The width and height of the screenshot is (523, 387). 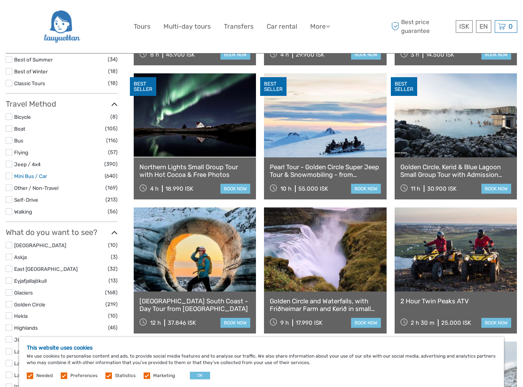 What do you see at coordinates (111, 176) in the screenshot?
I see `span: (640)` at bounding box center [111, 176].